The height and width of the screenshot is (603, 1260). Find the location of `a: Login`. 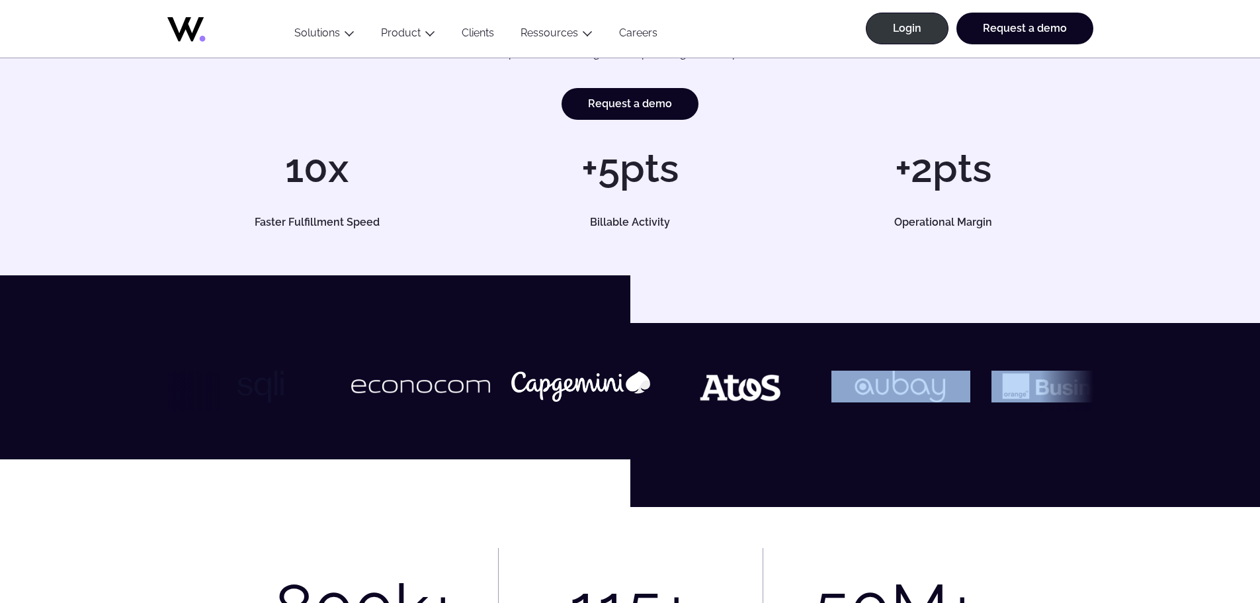

a: Login is located at coordinates (907, 28).